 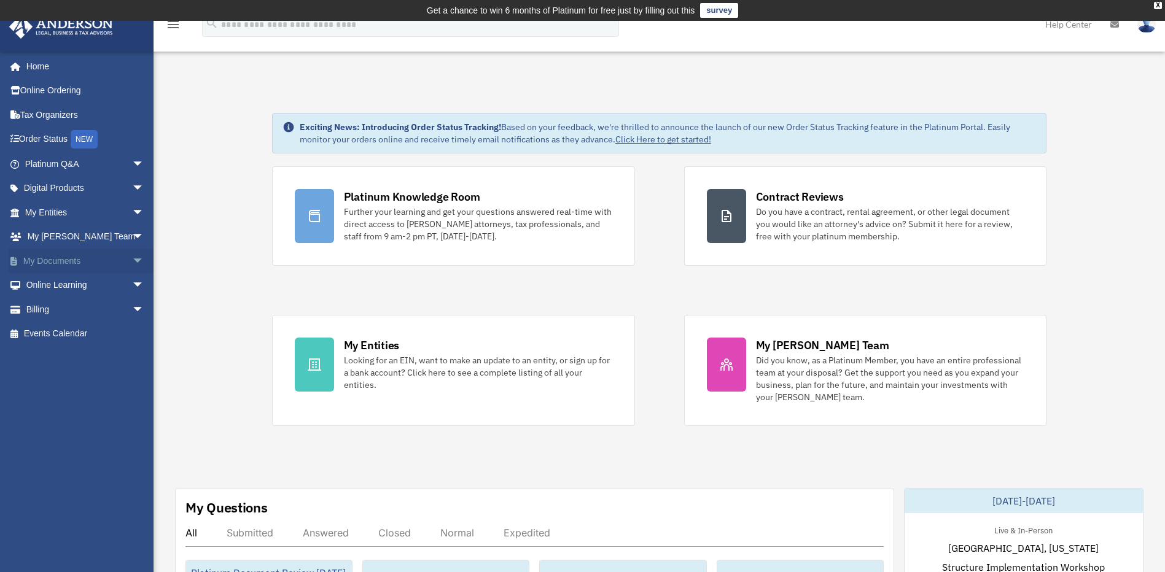 What do you see at coordinates (85, 261) in the screenshot?
I see `a: My Documentsarrow_drop_down` at bounding box center [85, 261].